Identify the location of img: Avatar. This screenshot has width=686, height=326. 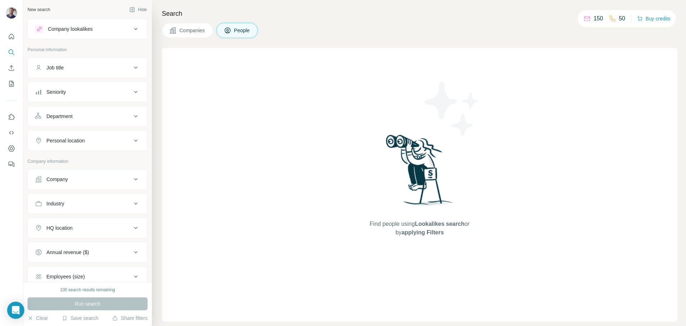
(11, 13).